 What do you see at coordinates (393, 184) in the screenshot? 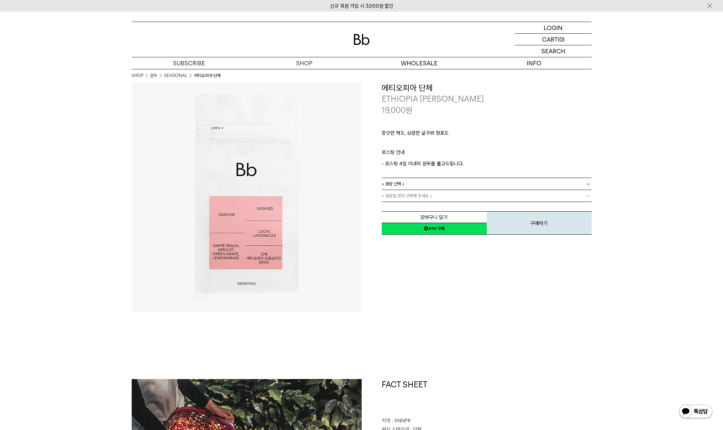
I see `span: = 용량 선택 =` at bounding box center [393, 184].